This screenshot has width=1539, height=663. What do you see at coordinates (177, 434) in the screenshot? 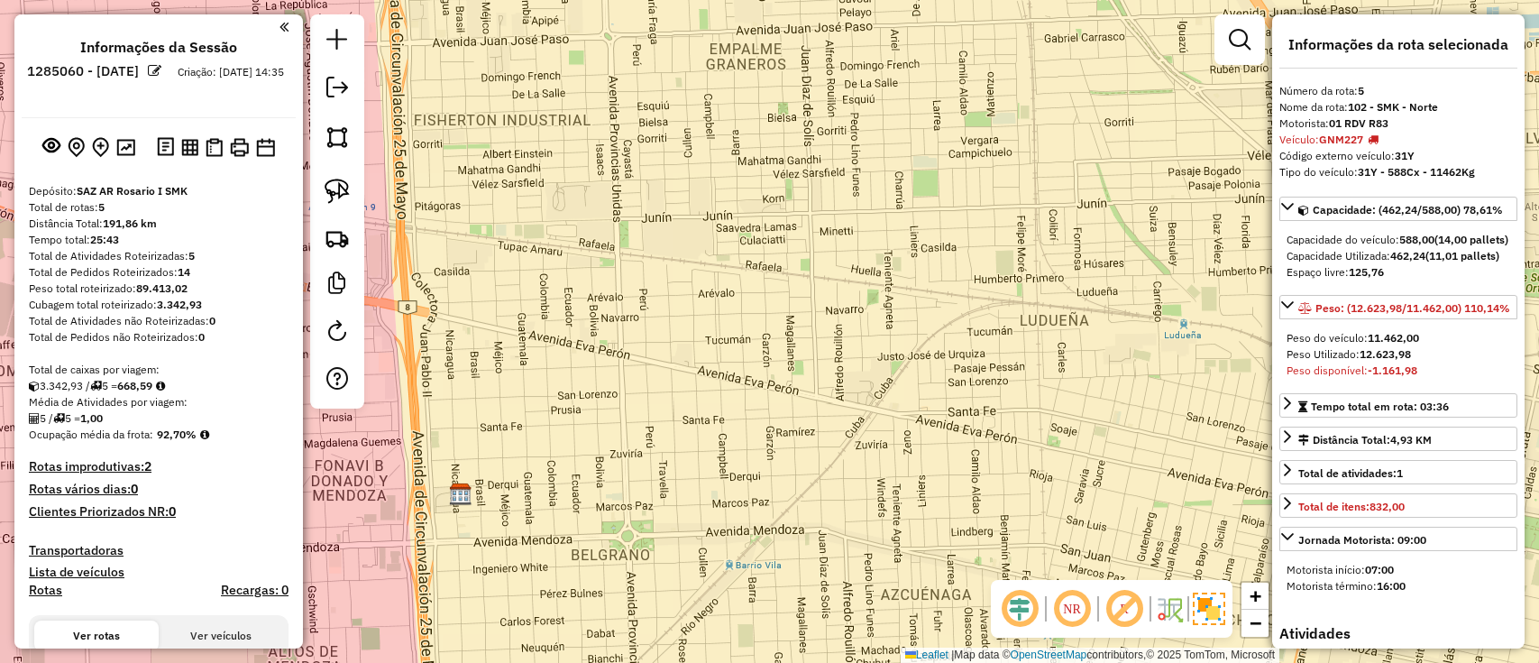
I see `strong: 92,70%` at bounding box center [177, 434].